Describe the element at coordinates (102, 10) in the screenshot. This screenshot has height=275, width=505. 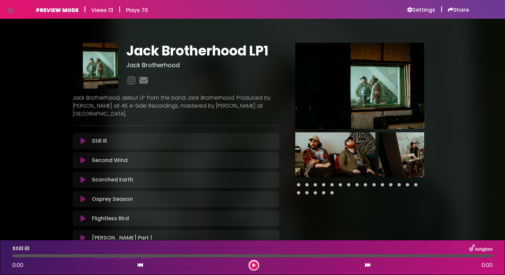
I see `h6: Views 13` at that location.